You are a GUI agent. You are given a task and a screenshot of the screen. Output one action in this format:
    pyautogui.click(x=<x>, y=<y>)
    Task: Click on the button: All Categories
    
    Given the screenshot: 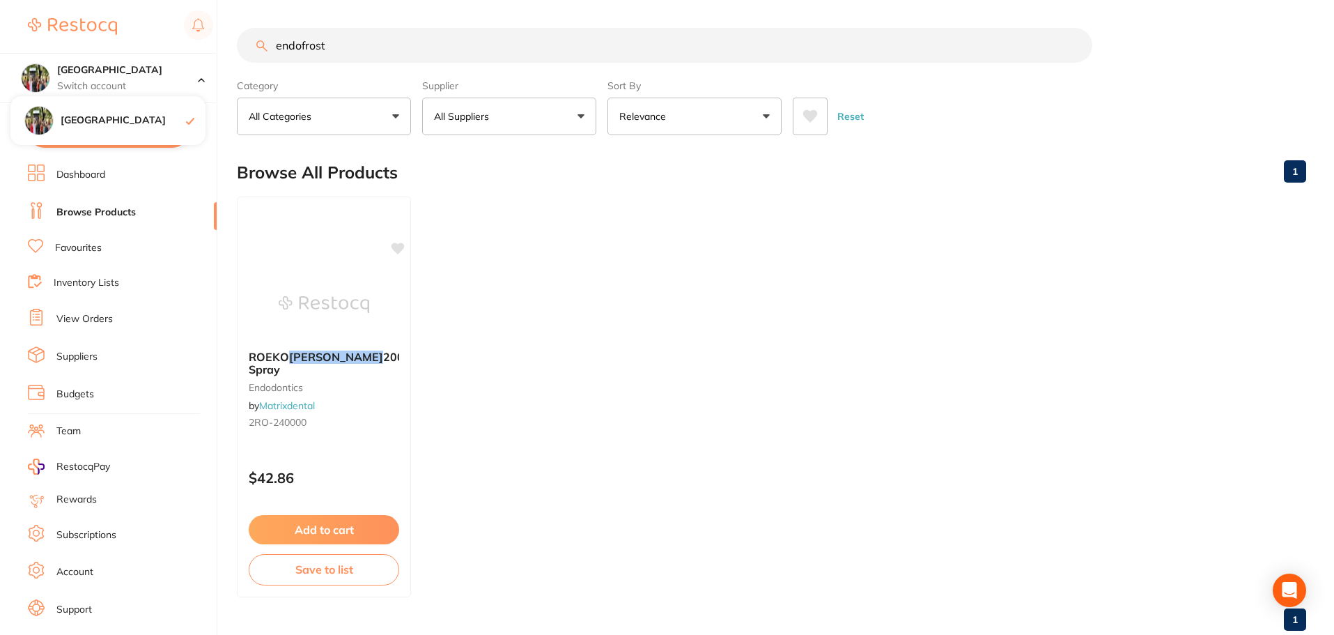 What is the action you would take?
    pyautogui.click(x=324, y=116)
    